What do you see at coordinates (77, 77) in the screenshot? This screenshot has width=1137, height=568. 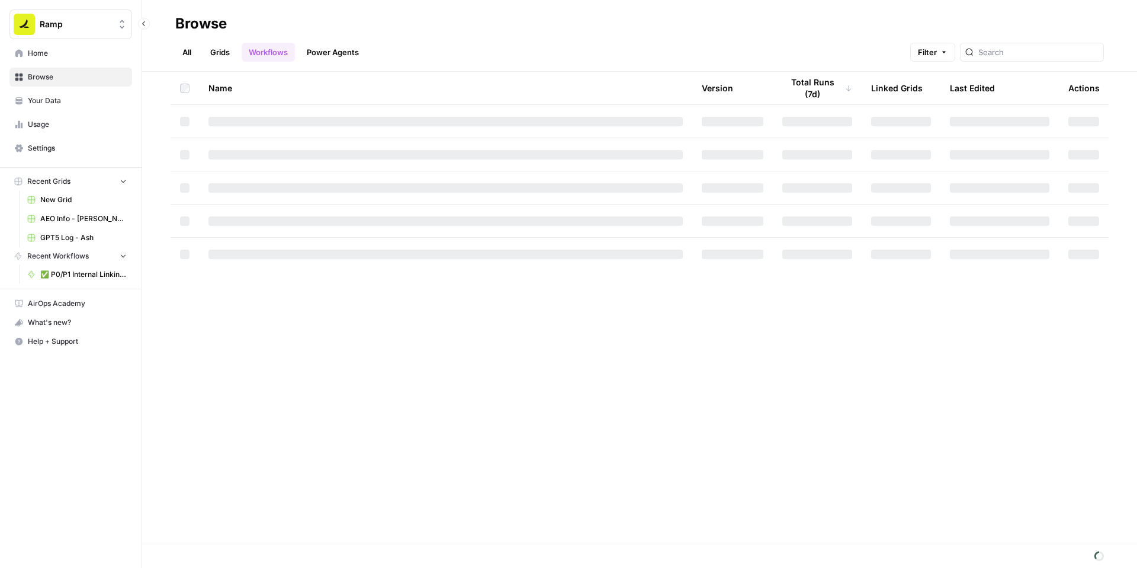 I see `span: Browse` at bounding box center [77, 77].